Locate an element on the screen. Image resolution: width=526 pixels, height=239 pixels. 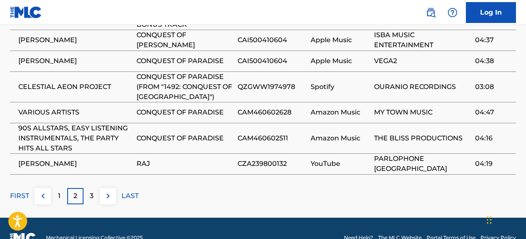
span: THE BLISS PRODUCTIONS is located at coordinates (422, 138).